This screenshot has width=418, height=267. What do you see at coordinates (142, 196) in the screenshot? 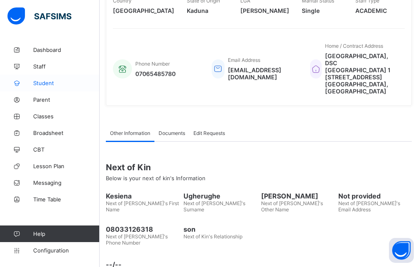
I see `span: Kesiena` at bounding box center [142, 196].